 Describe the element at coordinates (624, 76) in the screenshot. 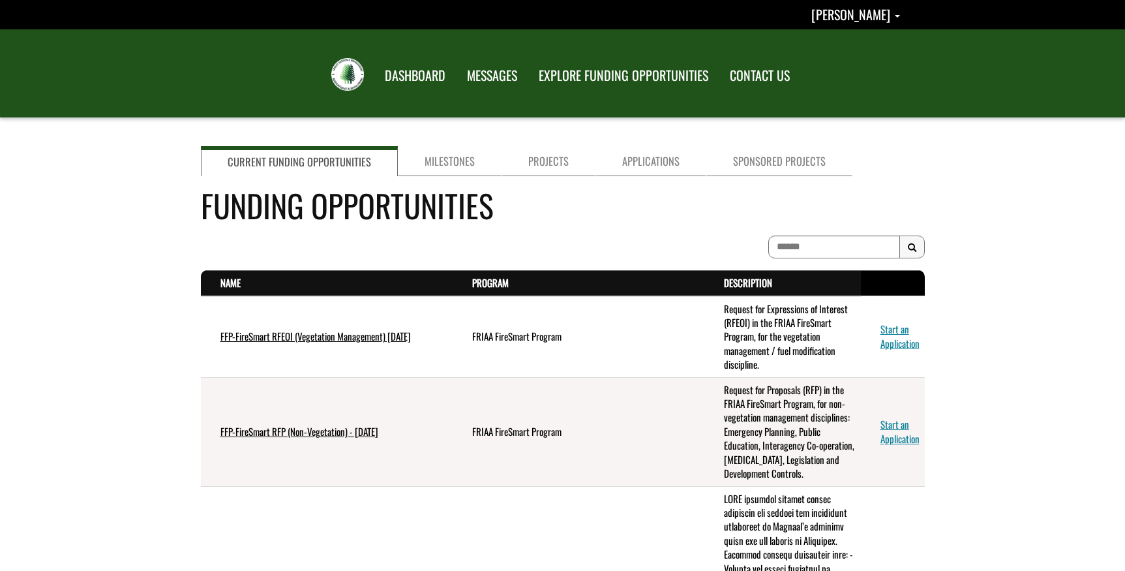

I see `a: EXPLORE FUNDING OPPORTUNITIES` at that location.